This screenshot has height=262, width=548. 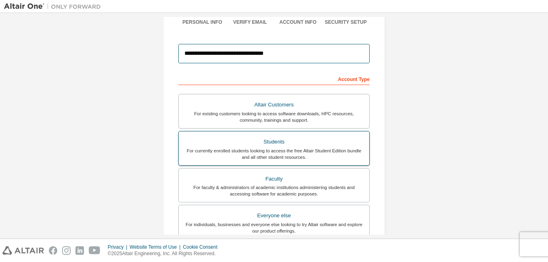 I want to click on div: Faculty, so click(x=274, y=179).